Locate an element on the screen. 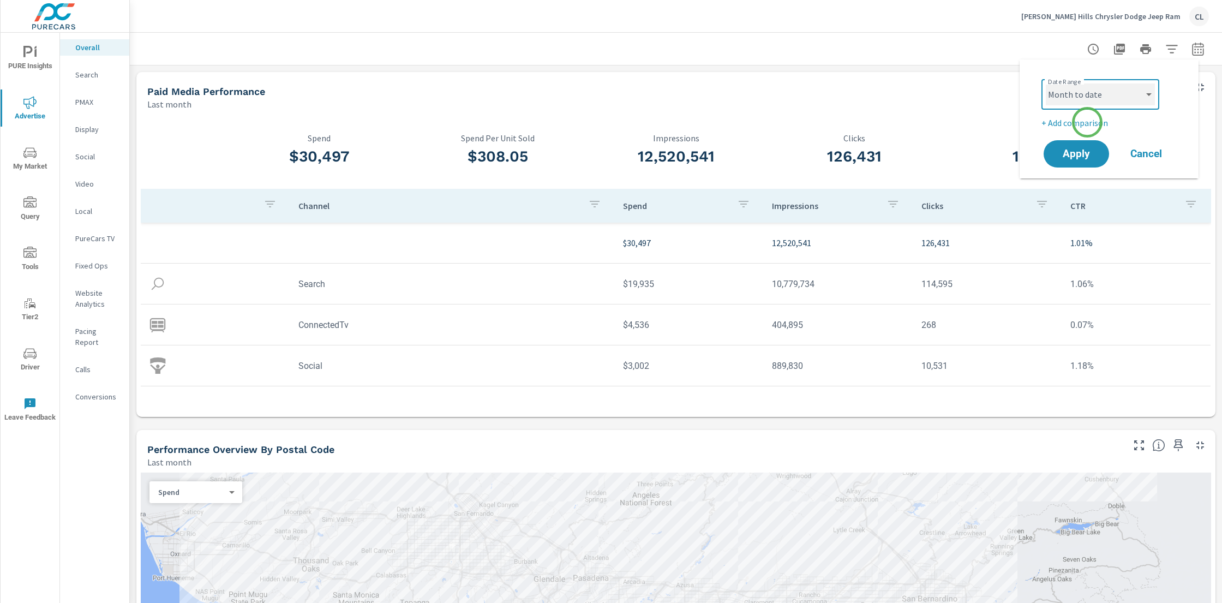 This screenshot has width=1222, height=603. div: Display is located at coordinates (94, 129).